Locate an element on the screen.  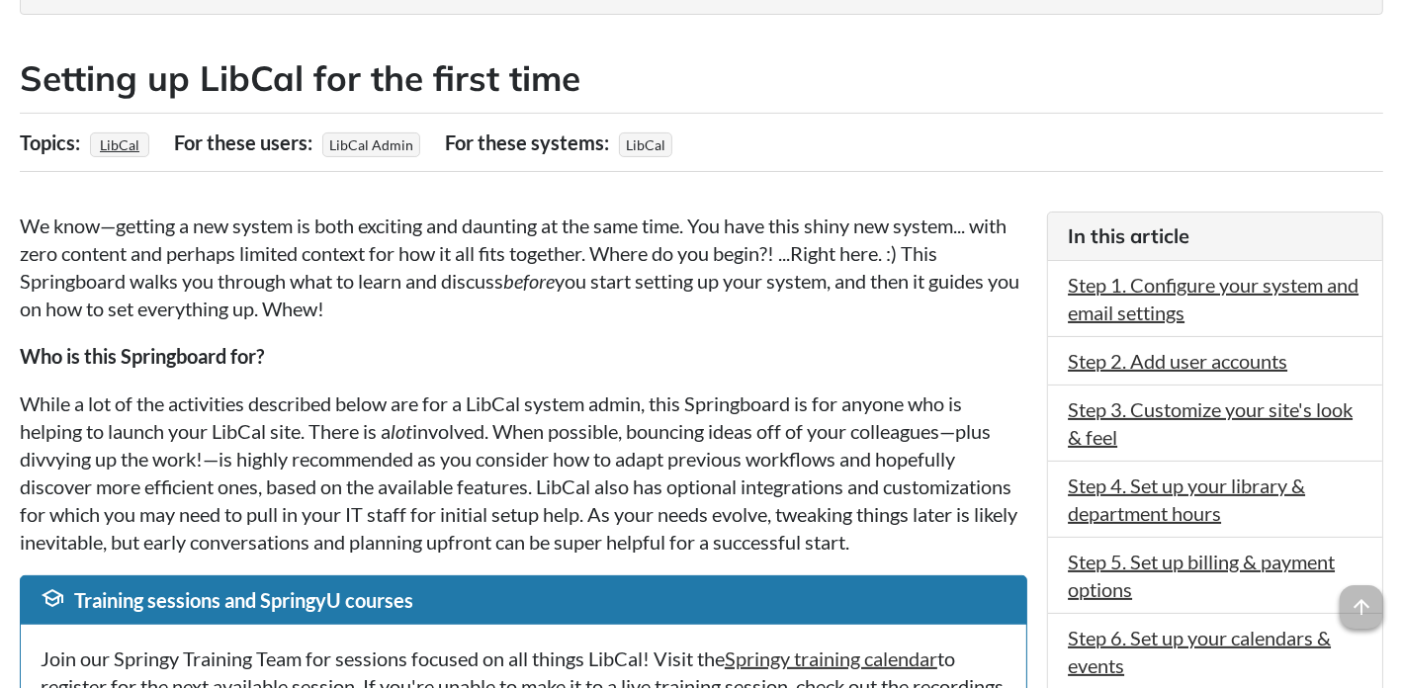
span: Training sessions and SpringyU courses is located at coordinates (243, 600).